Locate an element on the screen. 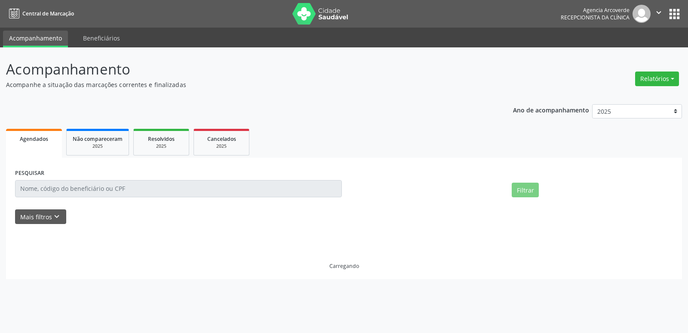 This screenshot has width=688, height=333. span: Recepcionista da clínica is located at coordinates (595, 17).